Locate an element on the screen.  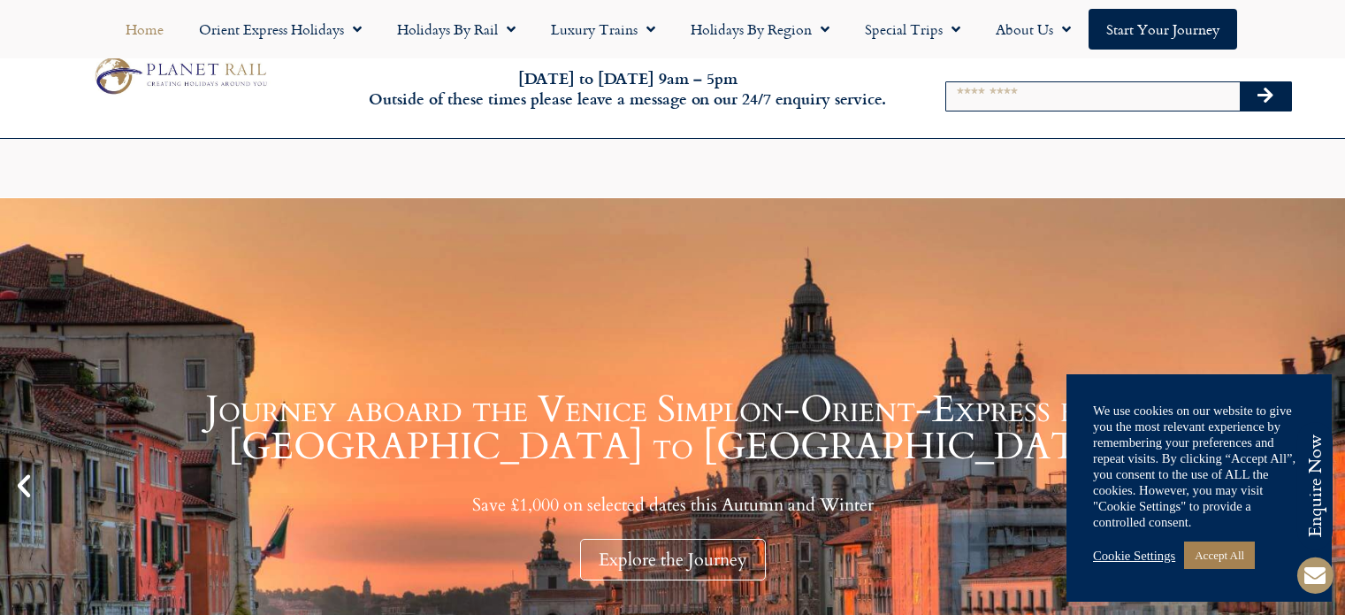
div: Previous slide is located at coordinates (24, 486).